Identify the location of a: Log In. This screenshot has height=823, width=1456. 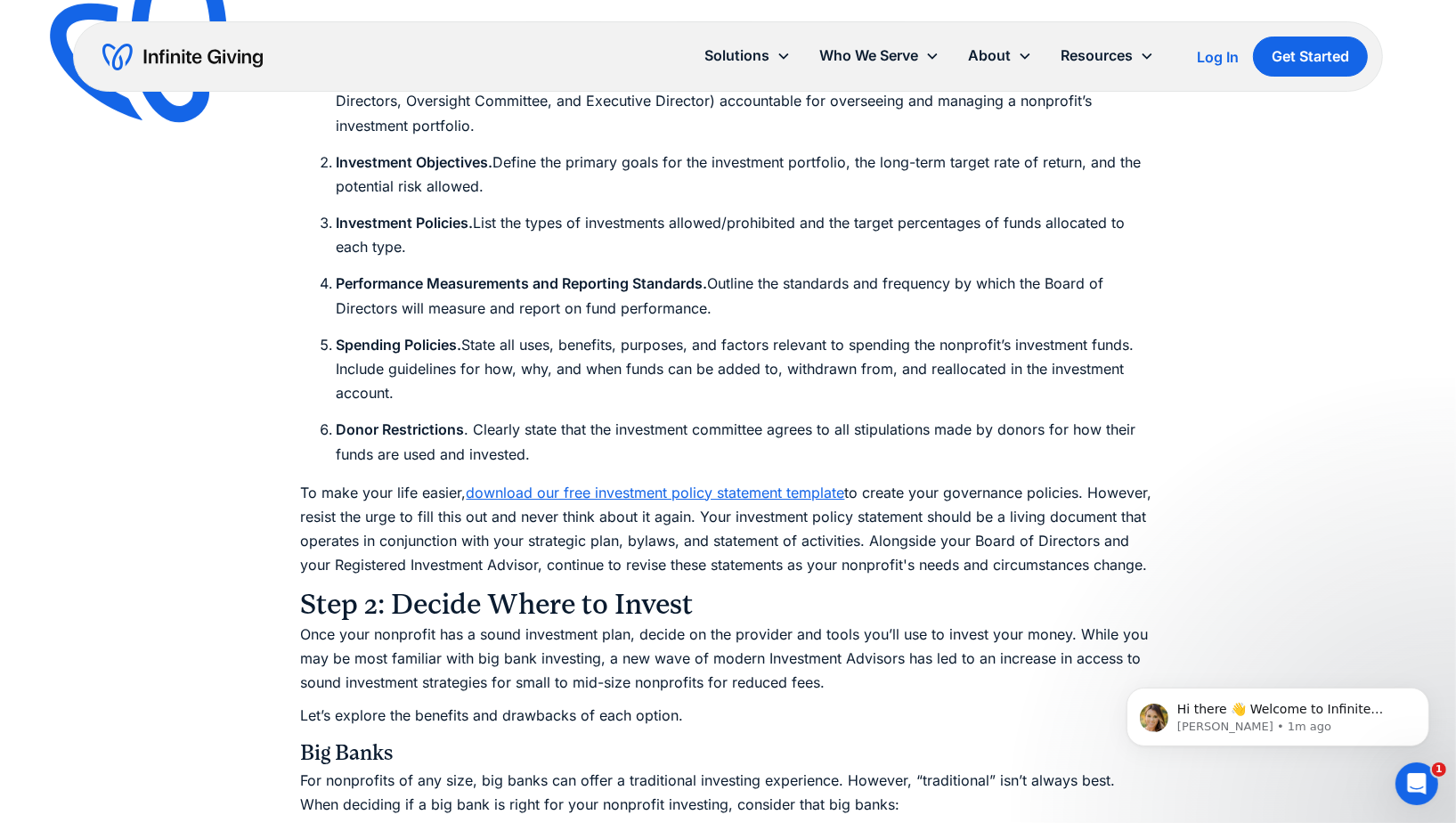
(1217, 57).